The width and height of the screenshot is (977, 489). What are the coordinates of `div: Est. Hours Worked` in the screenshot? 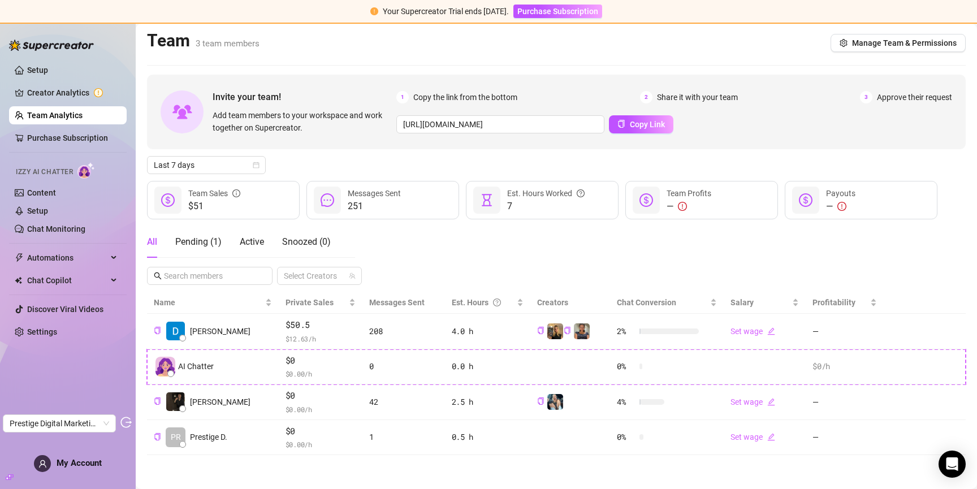 It's located at (546, 193).